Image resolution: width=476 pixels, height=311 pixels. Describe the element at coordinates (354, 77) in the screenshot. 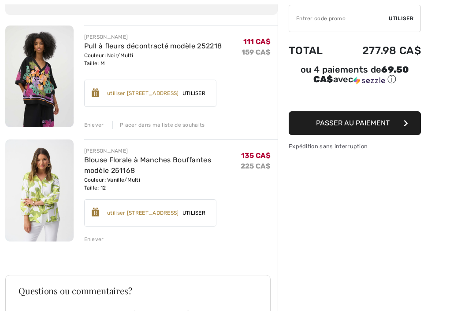

I see `div: ou 4 paiements de69.50 CA$avecSezzle Cliquez pour en savoir plus sur Sezzle` at that location.